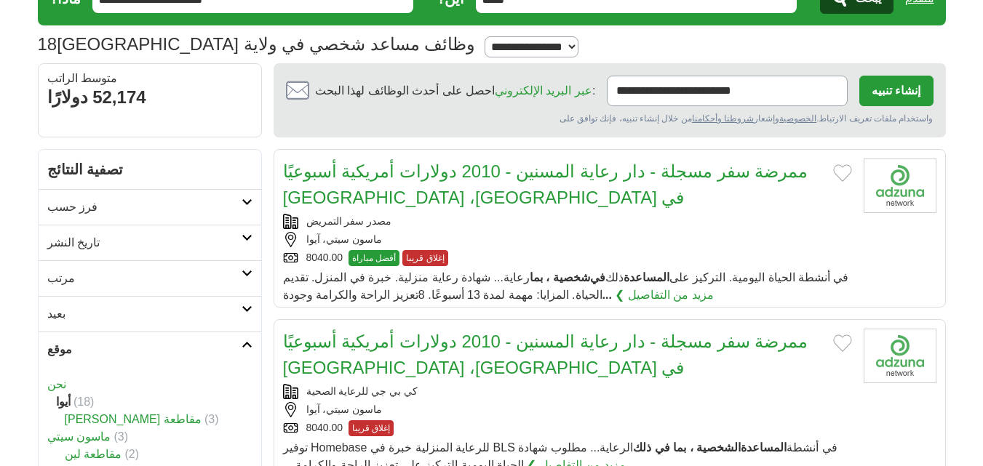 The width and height of the screenshot is (983, 466). Describe the element at coordinates (896, 91) in the screenshot. I see `button: إنشاء تنبيه` at that location.